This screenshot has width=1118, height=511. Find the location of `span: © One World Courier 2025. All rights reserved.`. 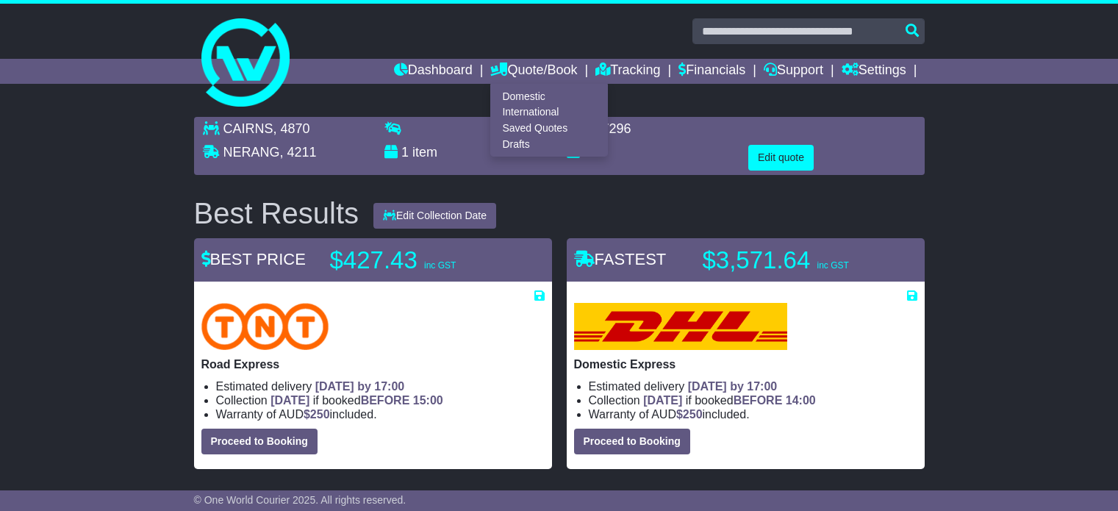

span: © One World Courier 2025. All rights reserved. is located at coordinates (300, 500).